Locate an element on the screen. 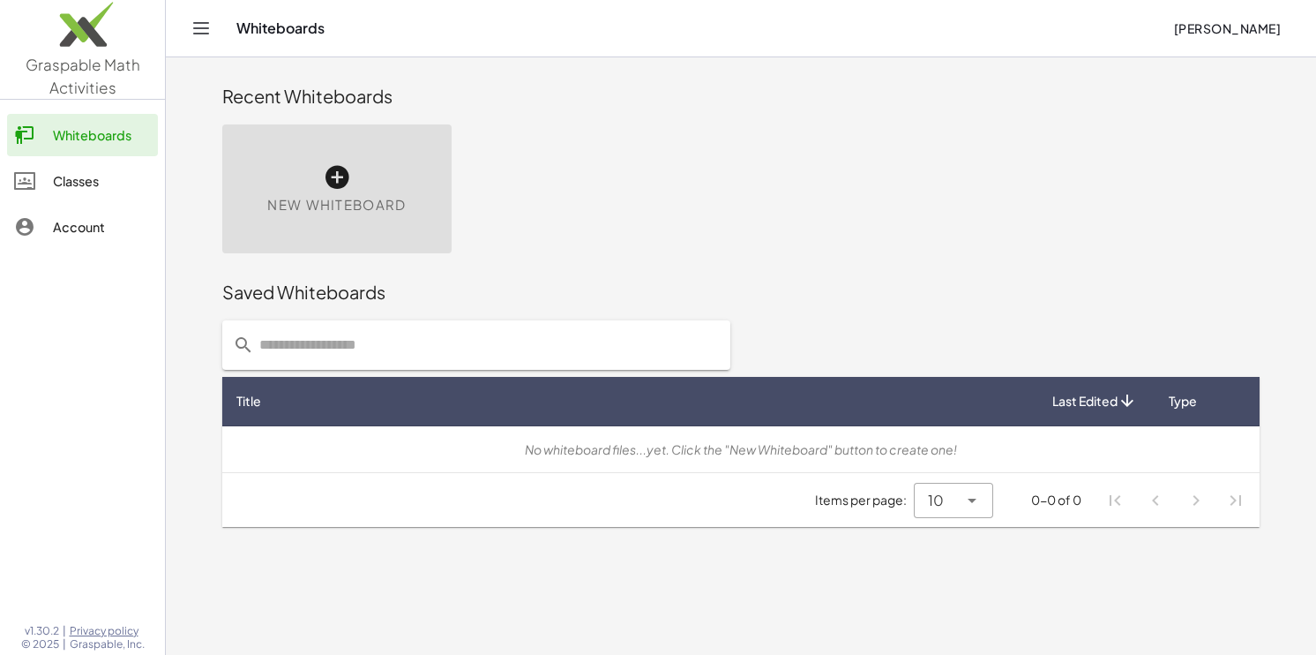  span: © 2025 is located at coordinates (40, 644).